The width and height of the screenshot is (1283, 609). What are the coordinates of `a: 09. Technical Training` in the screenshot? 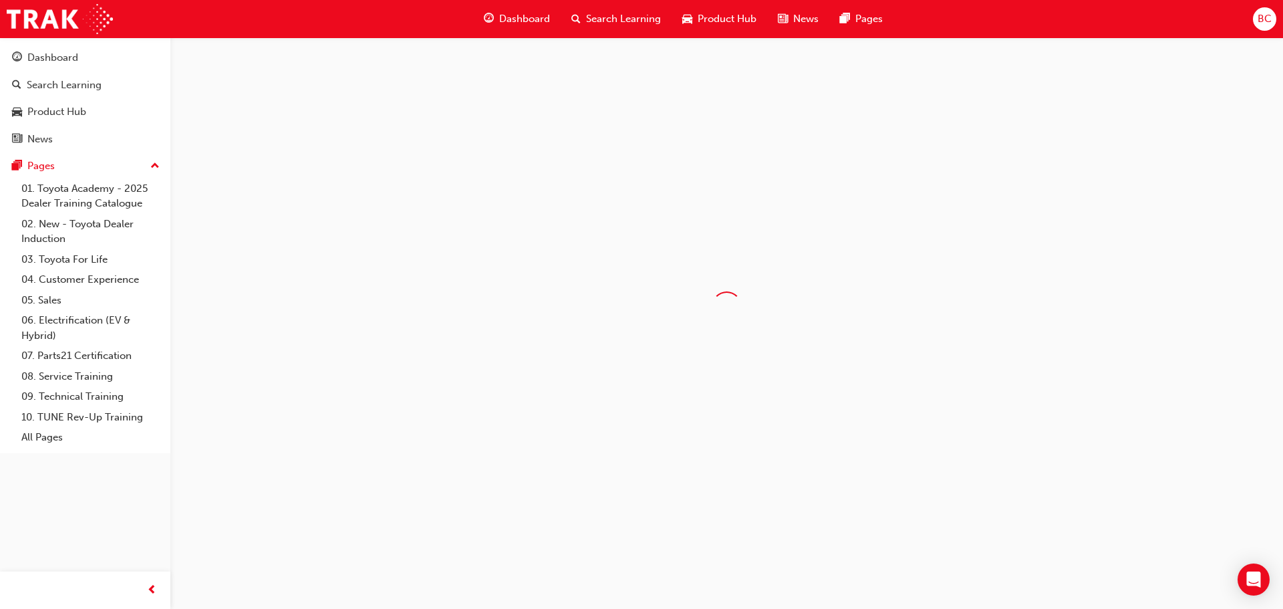 It's located at (90, 396).